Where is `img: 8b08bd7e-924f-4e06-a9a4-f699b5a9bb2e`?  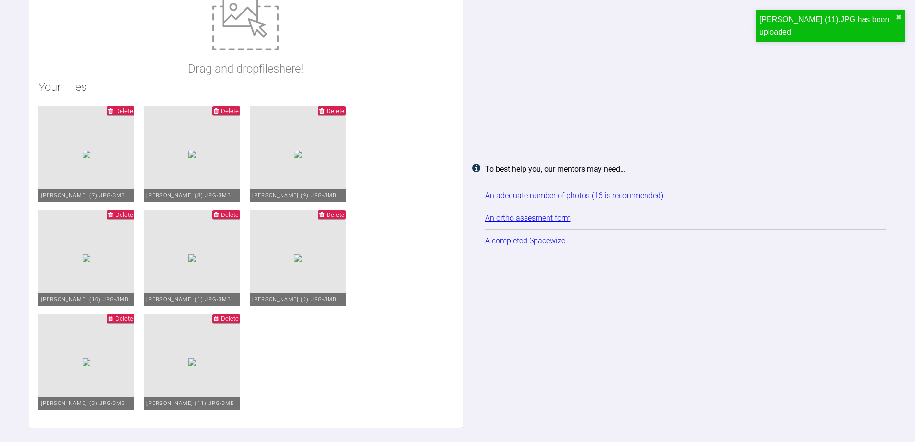
img: 8b08bd7e-924f-4e06-a9a4-f699b5a9bb2e is located at coordinates (86, 258).